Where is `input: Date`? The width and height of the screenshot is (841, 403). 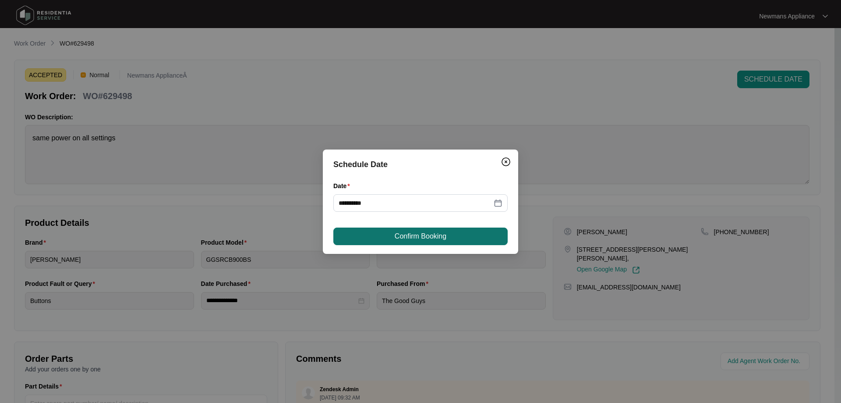 input: Date is located at coordinates (415, 203).